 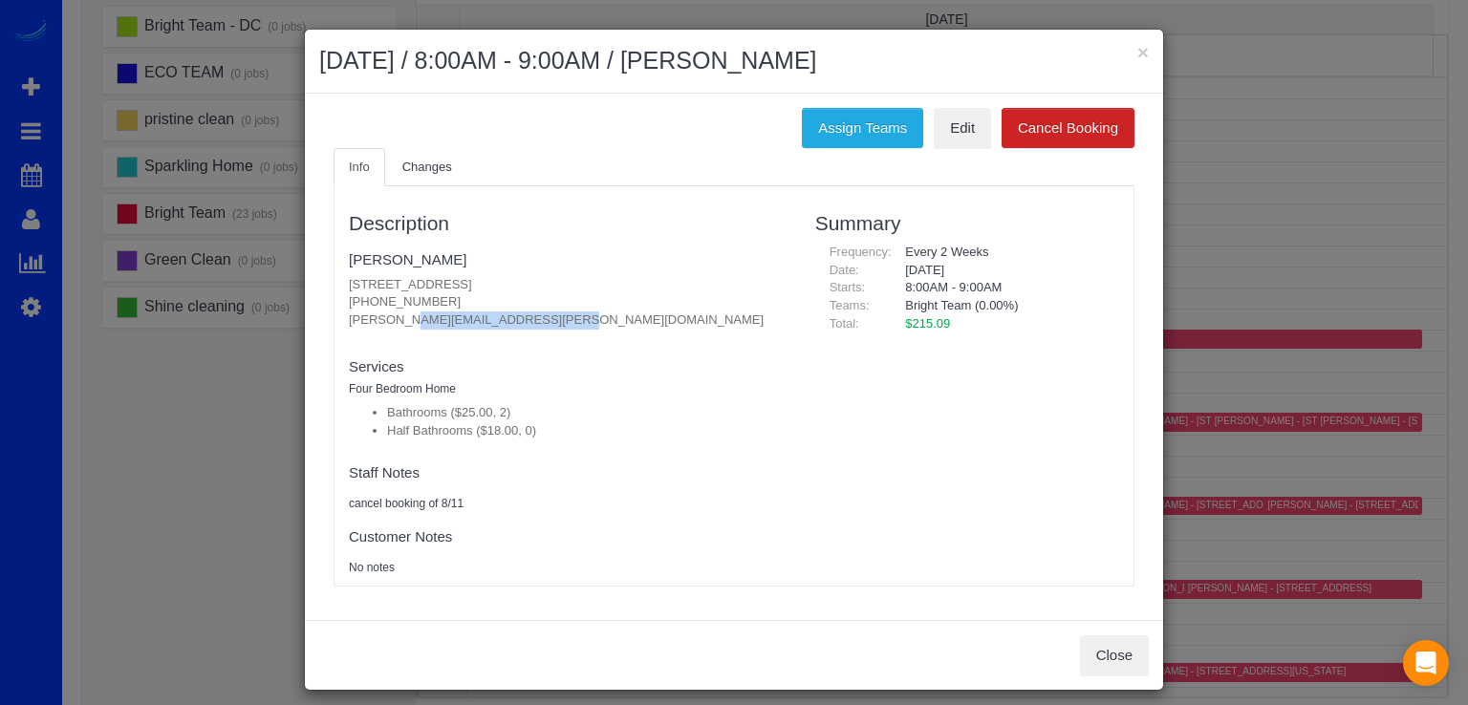 I want to click on h4: Services, so click(x=568, y=367).